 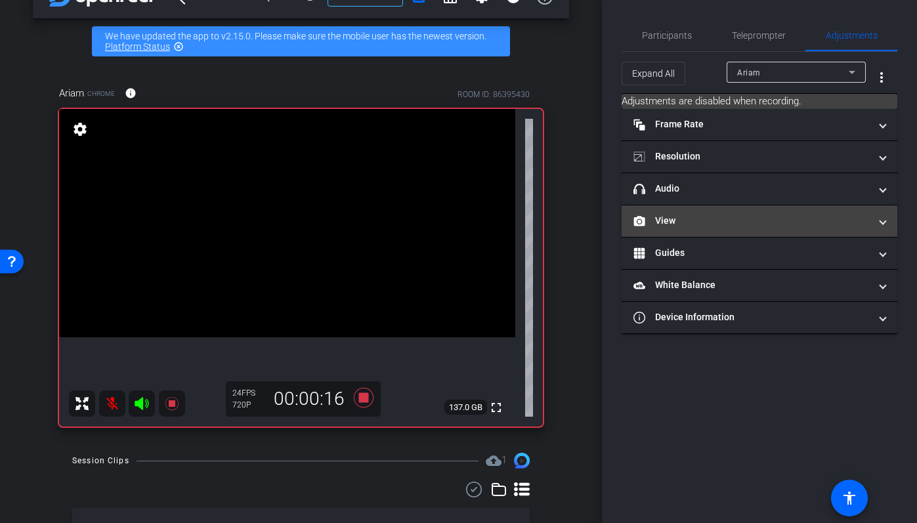 What do you see at coordinates (249, 405) in the screenshot?
I see `div: 720P` at bounding box center [249, 405].